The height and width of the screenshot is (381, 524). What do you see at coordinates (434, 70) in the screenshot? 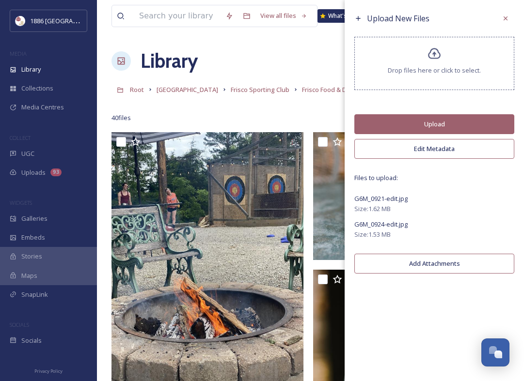
I see `span: Drop files here or click to select.` at bounding box center [434, 70].